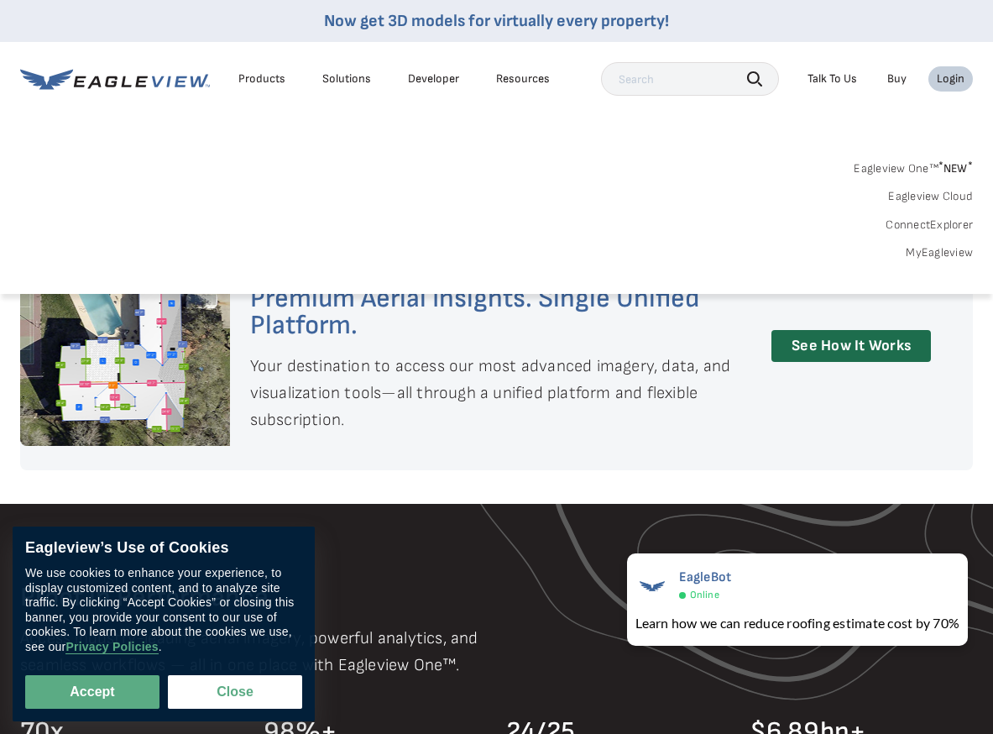 This screenshot has width=993, height=734. What do you see at coordinates (164, 548) in the screenshot?
I see `div: Eagleview’s Use of Cookies` at bounding box center [164, 548].